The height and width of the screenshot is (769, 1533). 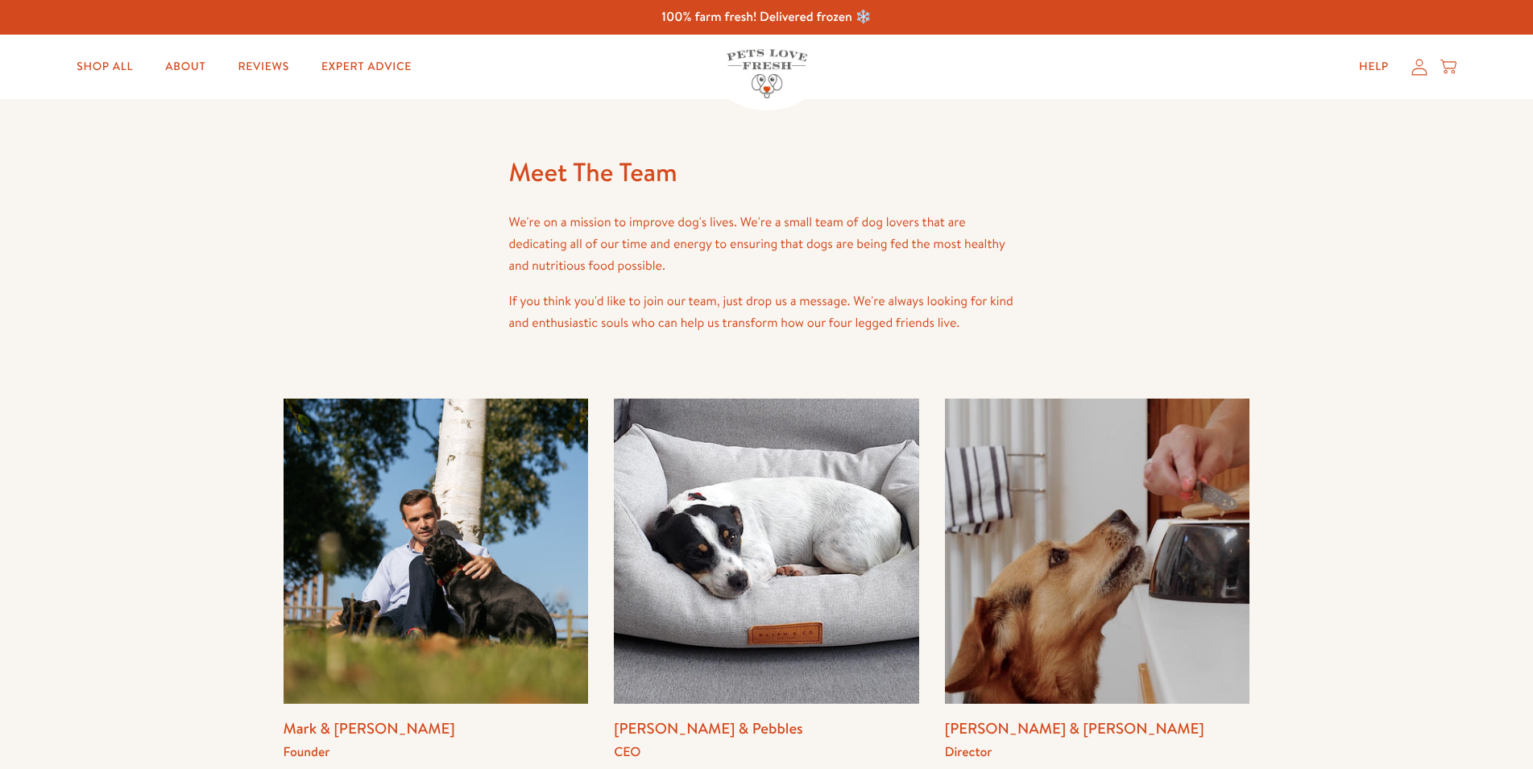 What do you see at coordinates (1097, 752) in the screenshot?
I see `h4: Director` at bounding box center [1097, 752].